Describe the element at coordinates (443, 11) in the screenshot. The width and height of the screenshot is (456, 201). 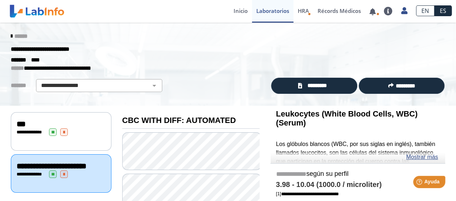
I see `a: ES` at that location.